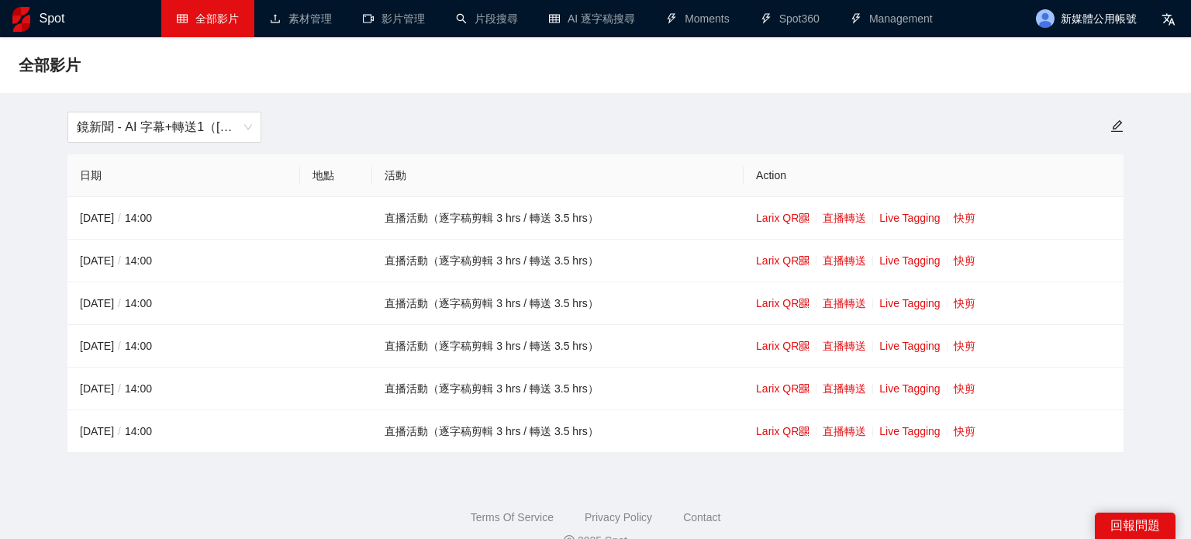  Describe the element at coordinates (592, 19) in the screenshot. I see `a: tableAI 逐字稿搜尋` at that location.